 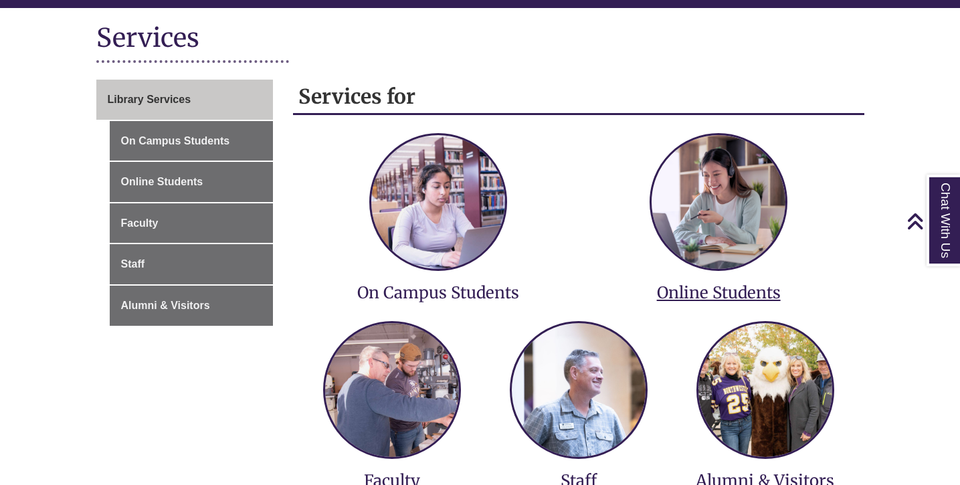 I want to click on span: Library Services, so click(x=149, y=99).